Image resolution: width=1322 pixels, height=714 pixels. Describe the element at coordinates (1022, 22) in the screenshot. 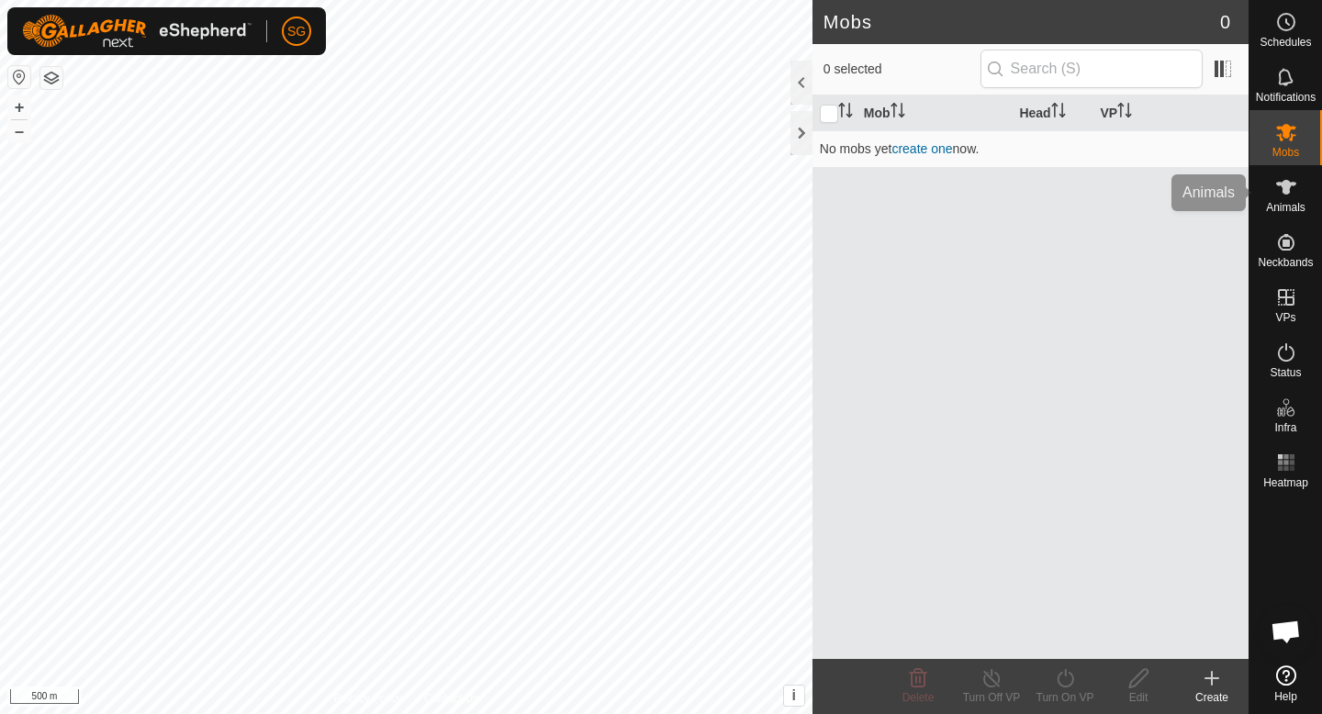

I see `h2: Mobs` at that location.